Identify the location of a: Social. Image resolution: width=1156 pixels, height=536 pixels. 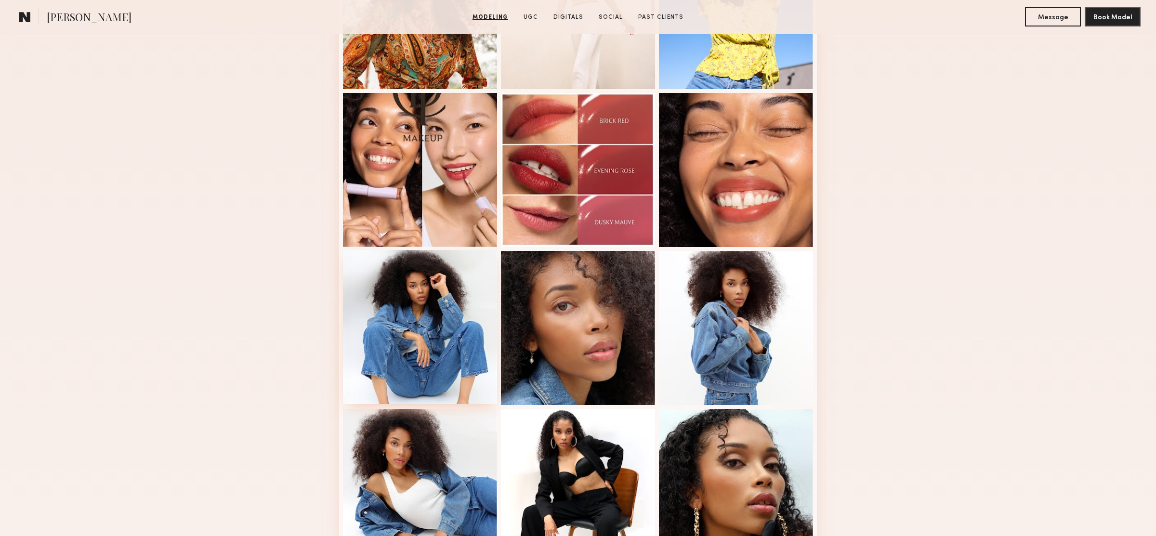
(611, 17).